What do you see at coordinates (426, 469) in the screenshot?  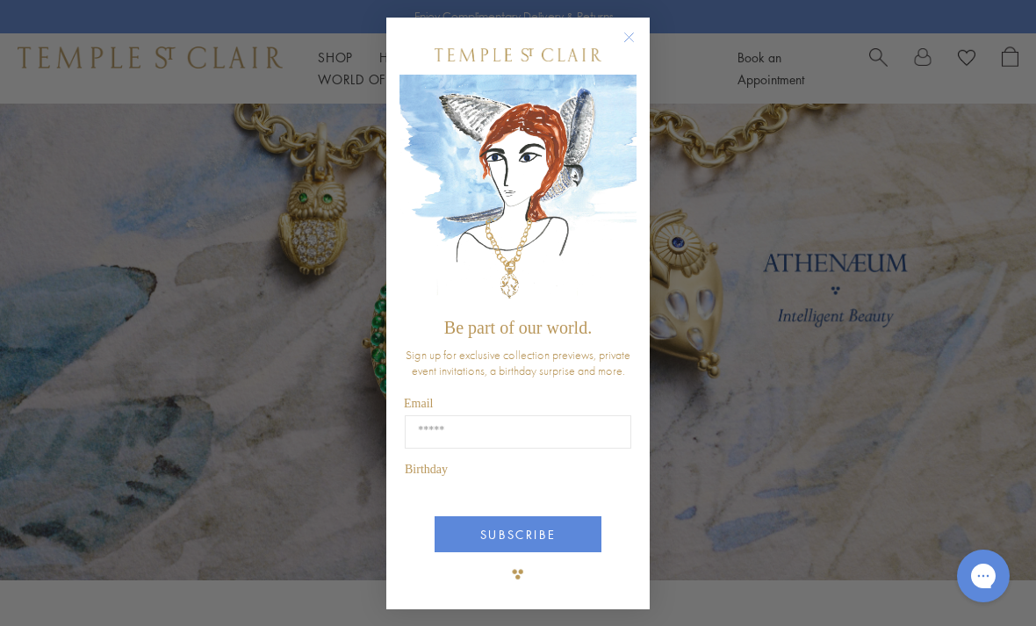 I see `span: Birthday` at bounding box center [426, 469].